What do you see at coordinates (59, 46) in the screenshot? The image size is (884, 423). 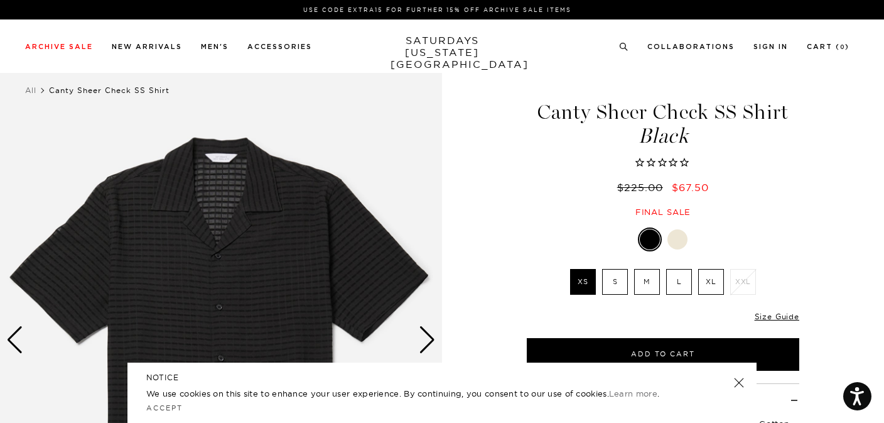 I see `a: Archive Sale` at bounding box center [59, 46].